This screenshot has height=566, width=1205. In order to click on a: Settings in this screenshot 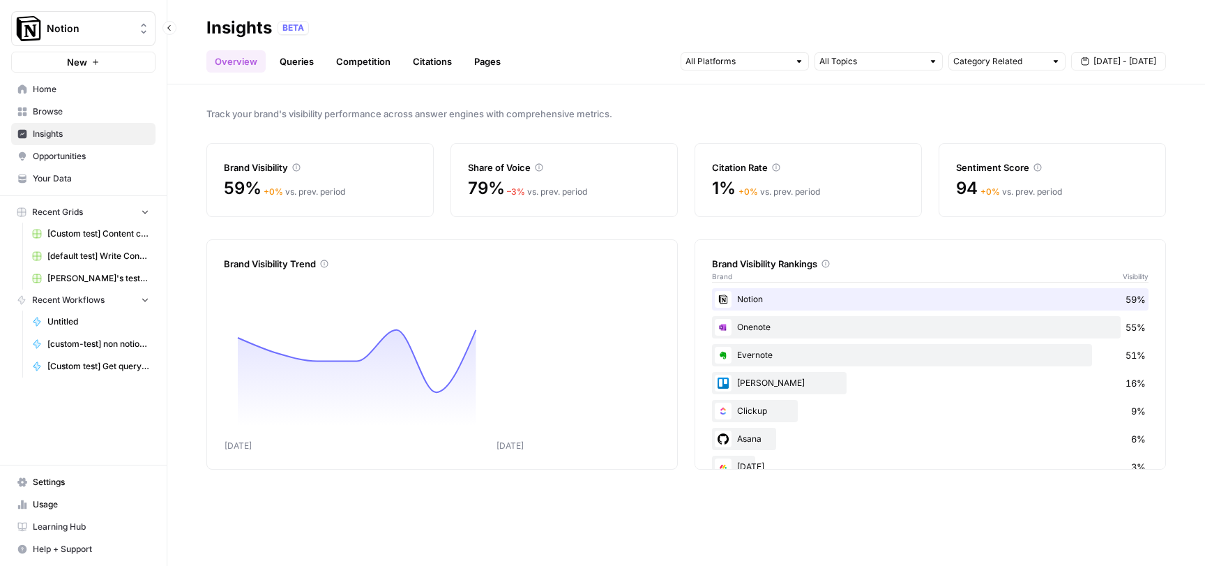, I will do `click(83, 482)`.